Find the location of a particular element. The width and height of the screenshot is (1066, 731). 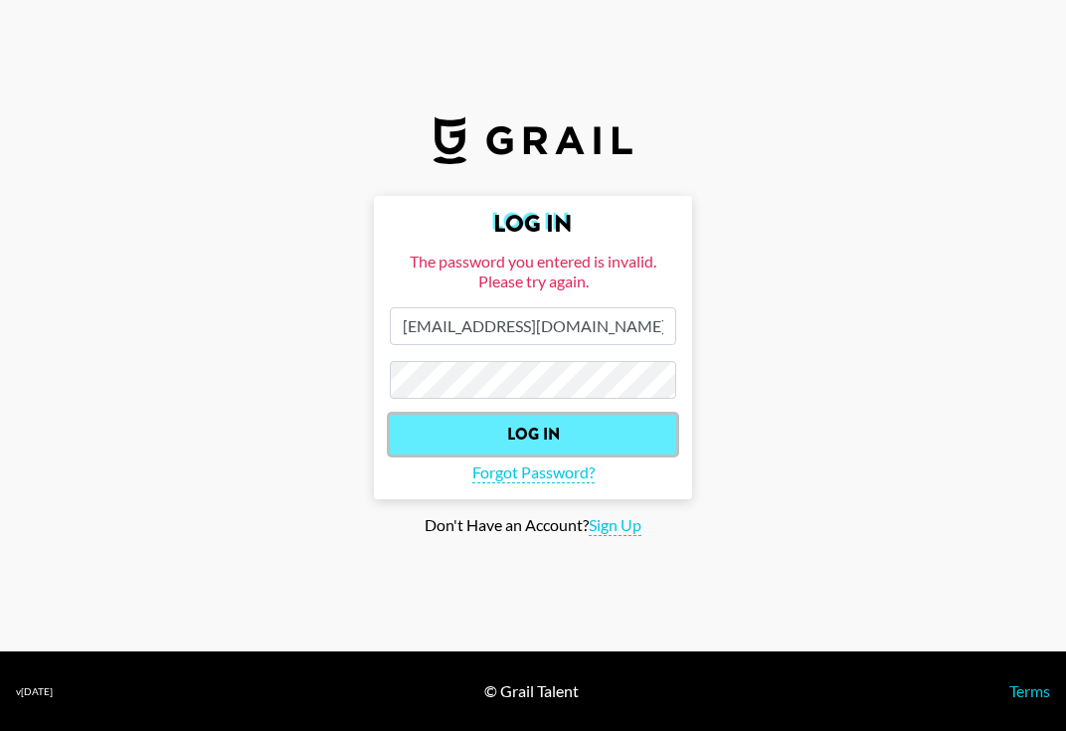

div: Don't Have an Account? is located at coordinates (533, 525).